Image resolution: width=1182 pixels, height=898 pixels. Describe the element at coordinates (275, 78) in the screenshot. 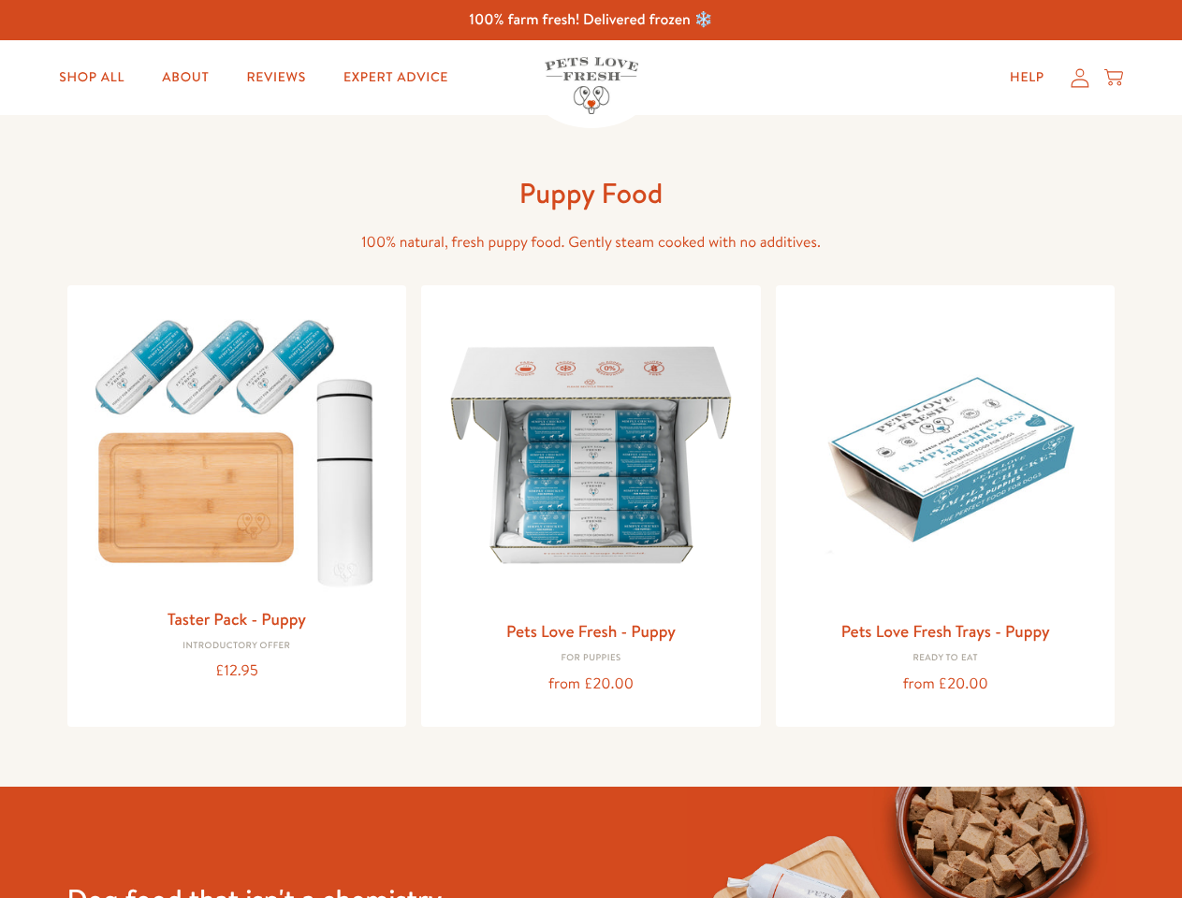

I see `a: Reviews` at that location.